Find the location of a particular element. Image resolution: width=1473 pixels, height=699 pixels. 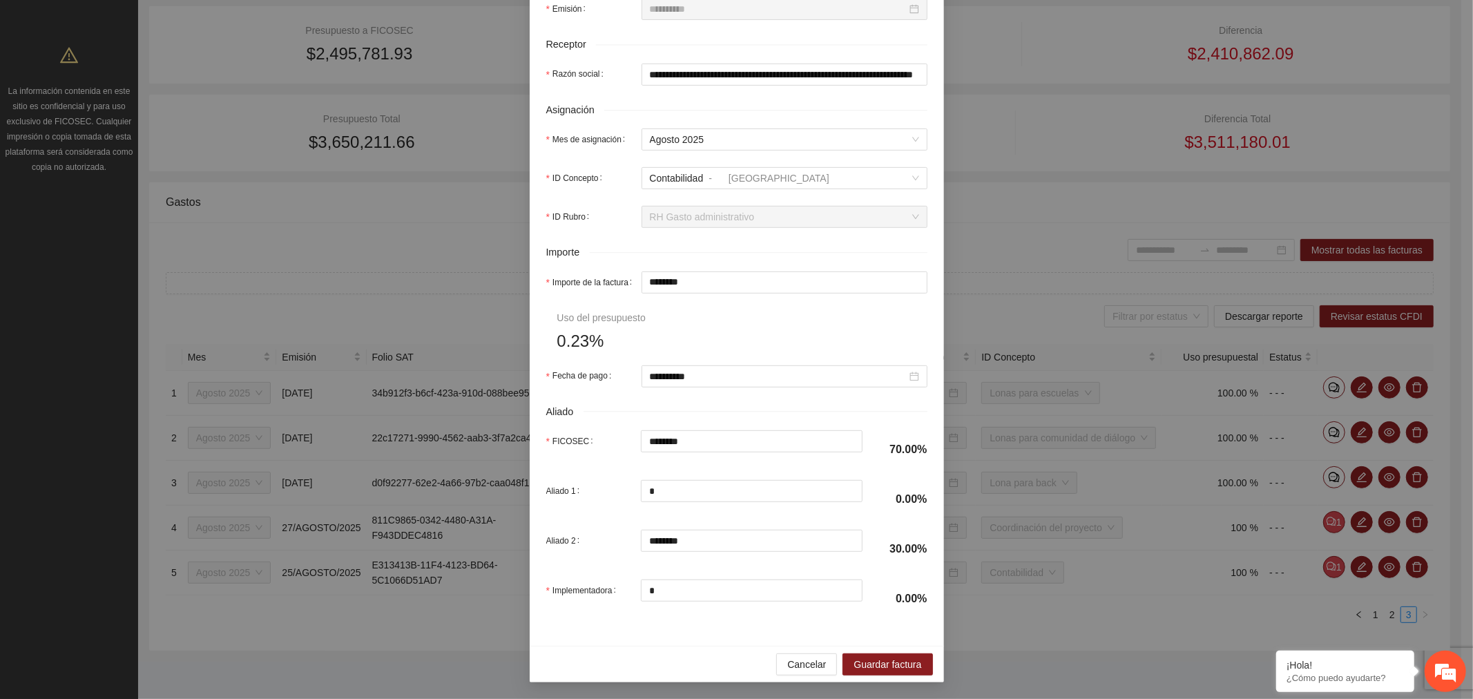

label: Importe de la factura: is located at coordinates (592, 283).